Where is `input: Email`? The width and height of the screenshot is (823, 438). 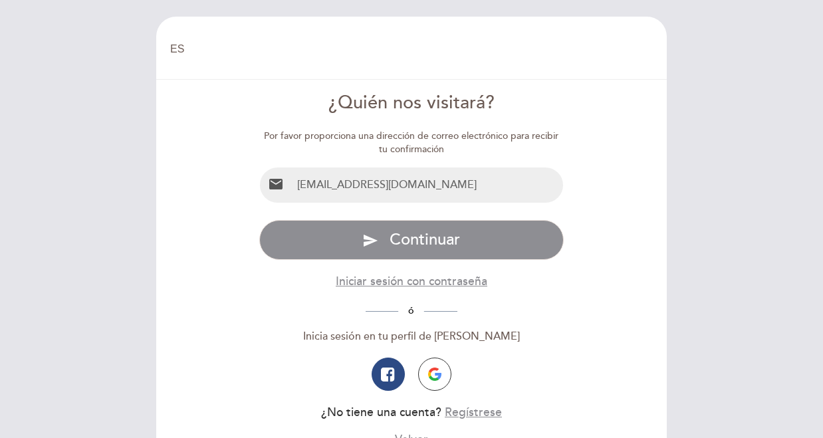 input: Email is located at coordinates (428, 185).